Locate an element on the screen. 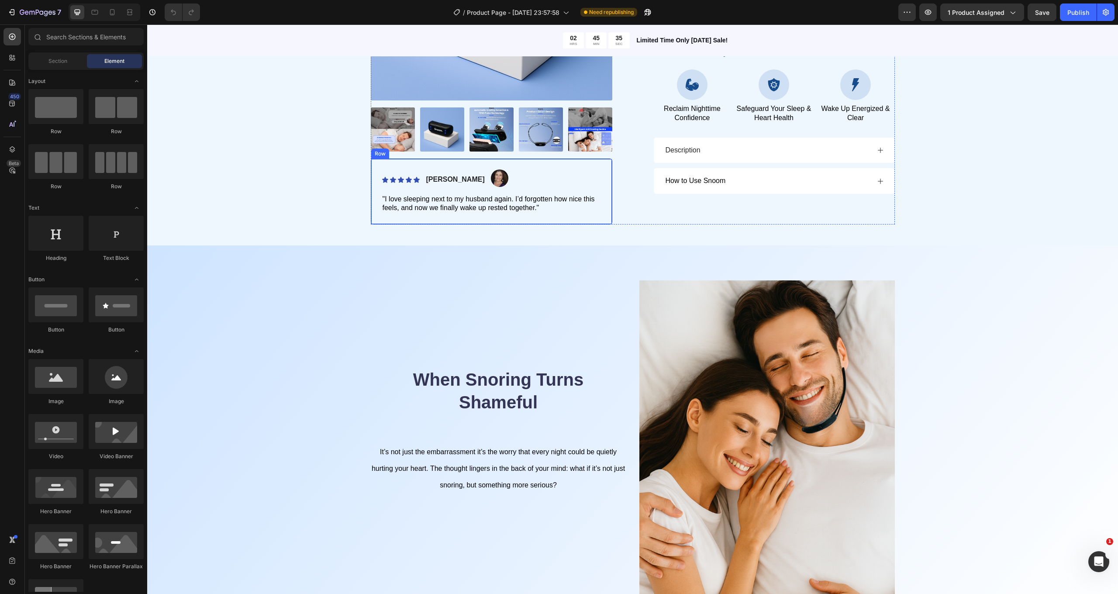 Image resolution: width=1118 pixels, height=594 pixels. span: Need republishing is located at coordinates (612, 12).